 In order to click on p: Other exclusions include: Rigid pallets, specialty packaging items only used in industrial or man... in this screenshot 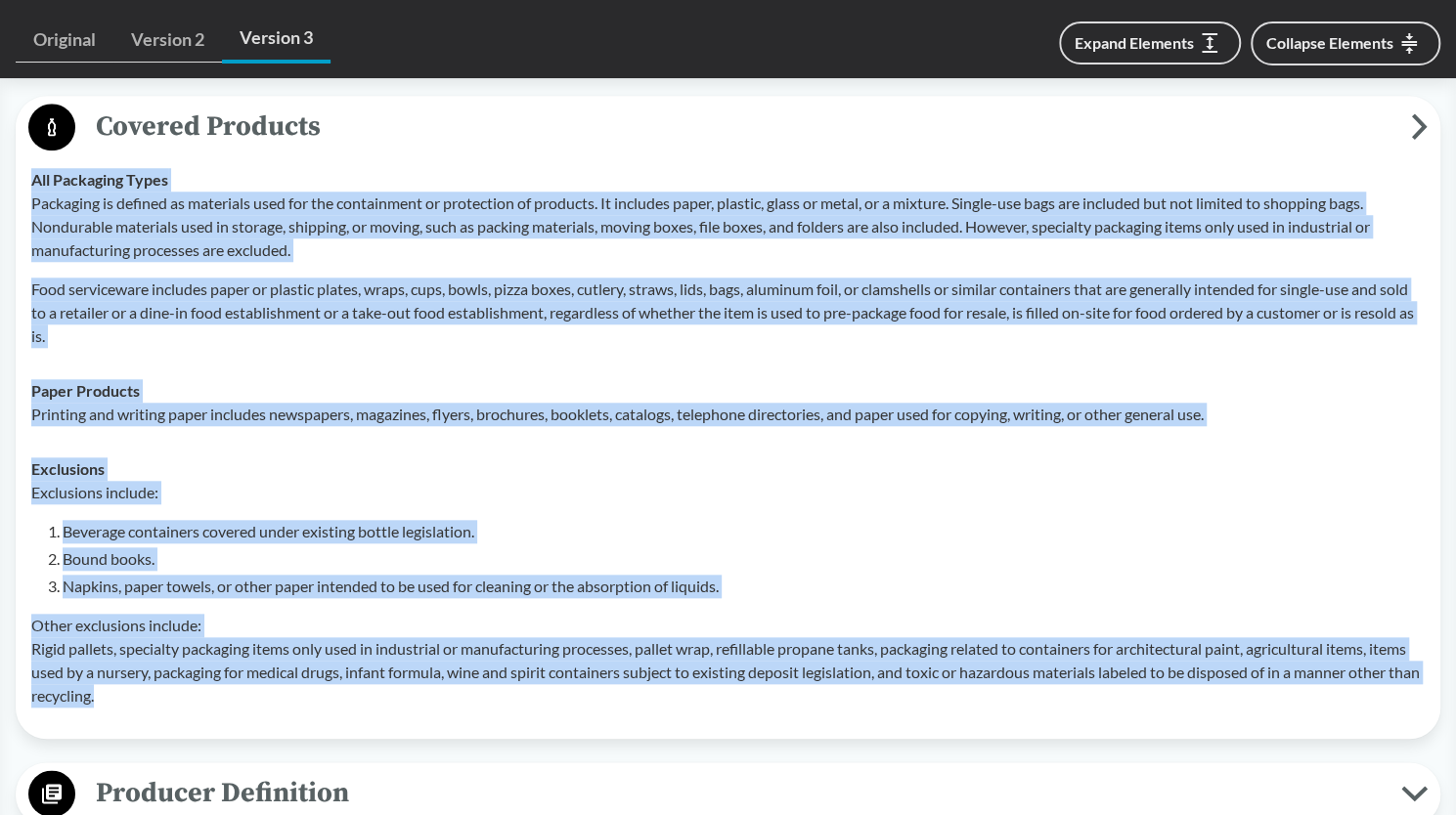, I will do `click(727, 661)`.